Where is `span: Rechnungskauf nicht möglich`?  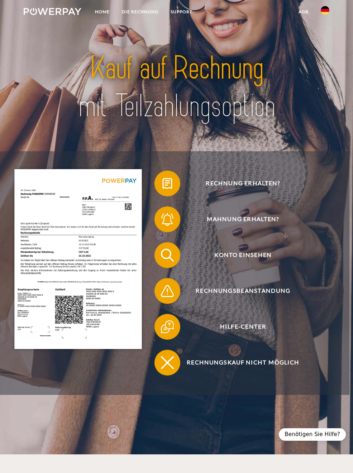
span: Rechnungskauf nicht möglich is located at coordinates (243, 362).